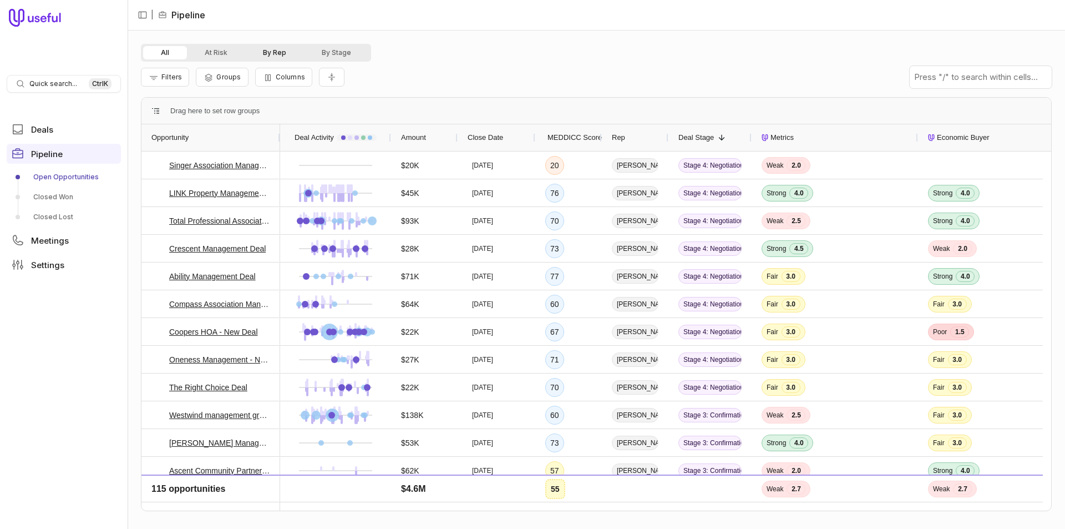  I want to click on button: At Risk, so click(216, 53).